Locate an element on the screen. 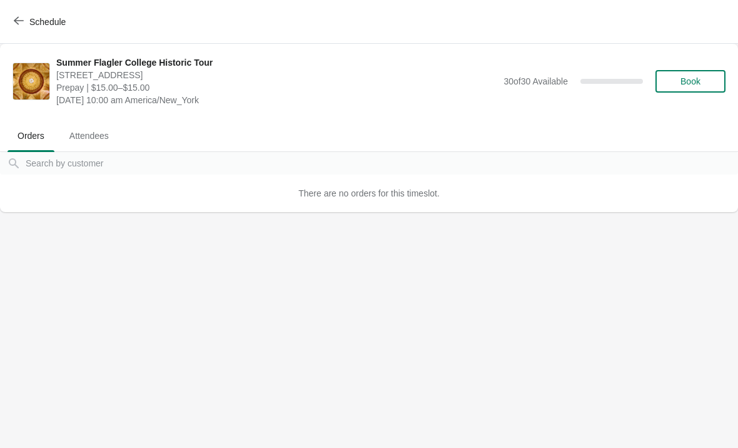  span: There are no orders for this timeslot. is located at coordinates (369, 193).